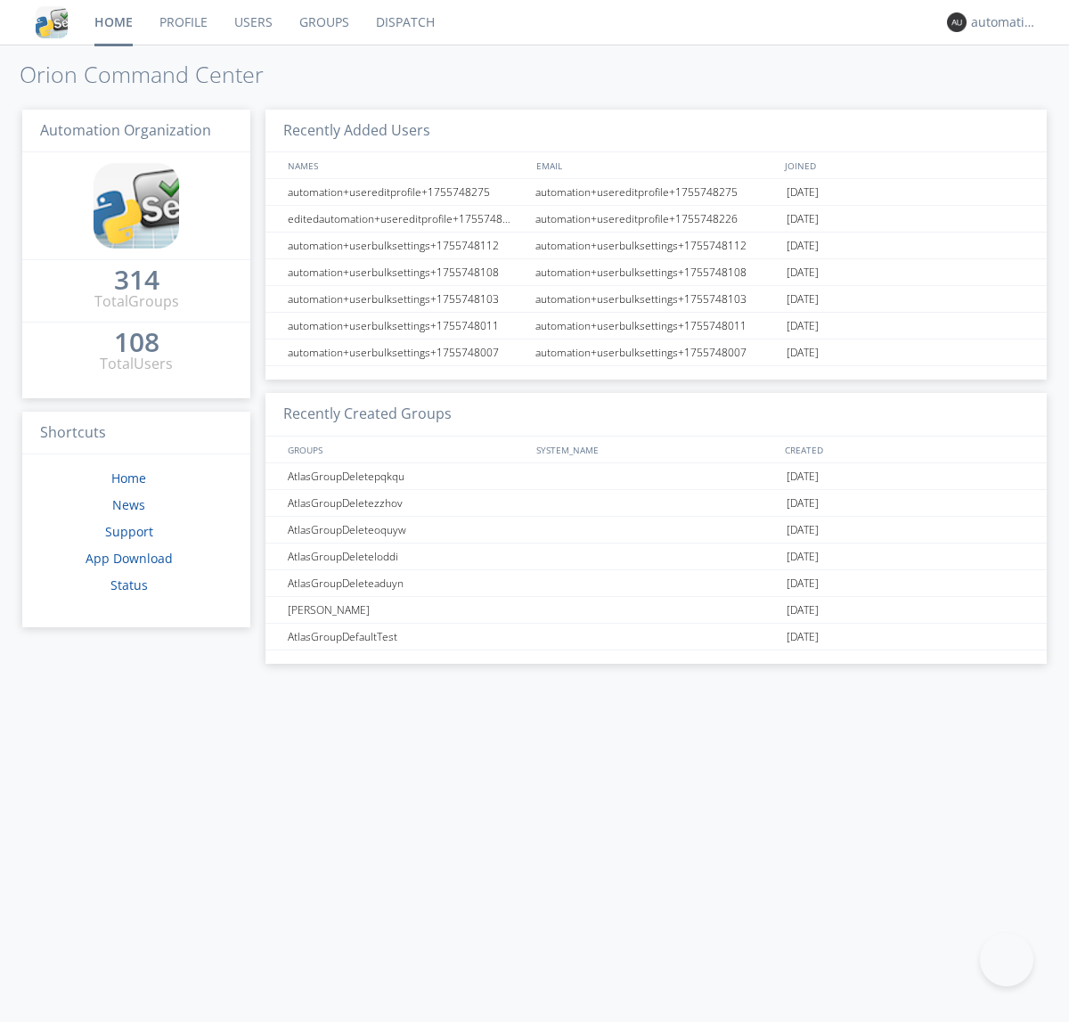  I want to click on a: Home, so click(128, 478).